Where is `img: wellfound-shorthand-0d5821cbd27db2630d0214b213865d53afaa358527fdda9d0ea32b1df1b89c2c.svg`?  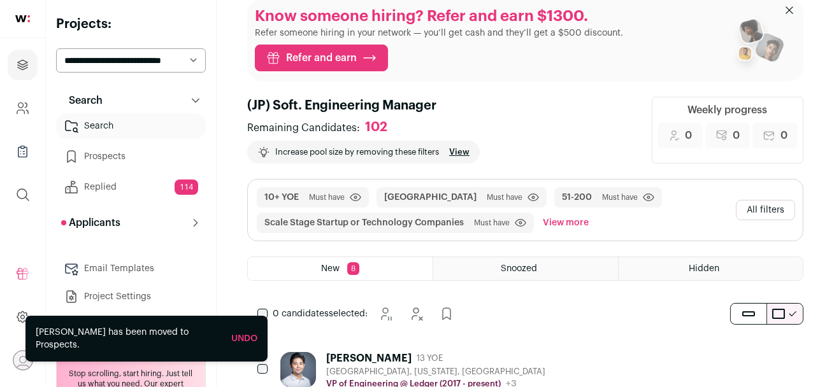
img: wellfound-shorthand-0d5821cbd27db2630d0214b213865d53afaa358527fdda9d0ea32b1df1b89c2c.svg is located at coordinates (22, 18).